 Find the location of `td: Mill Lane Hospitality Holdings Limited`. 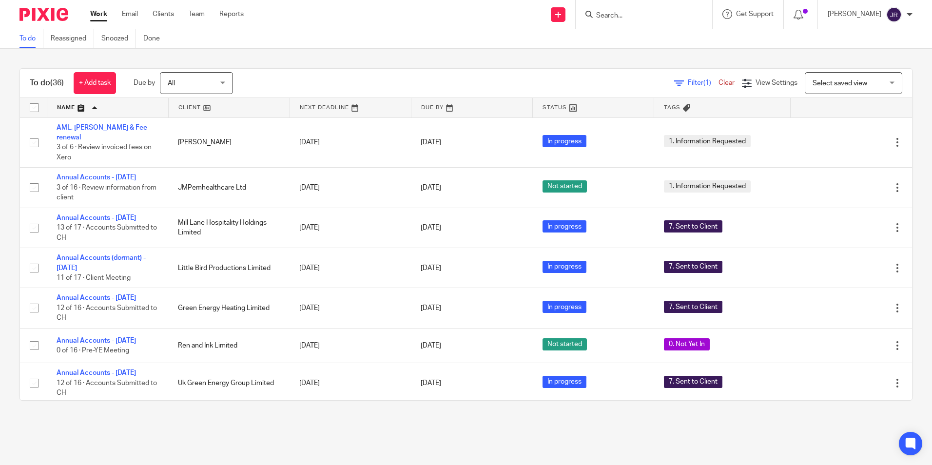

td: Mill Lane Hospitality Holdings Limited is located at coordinates (229, 228).